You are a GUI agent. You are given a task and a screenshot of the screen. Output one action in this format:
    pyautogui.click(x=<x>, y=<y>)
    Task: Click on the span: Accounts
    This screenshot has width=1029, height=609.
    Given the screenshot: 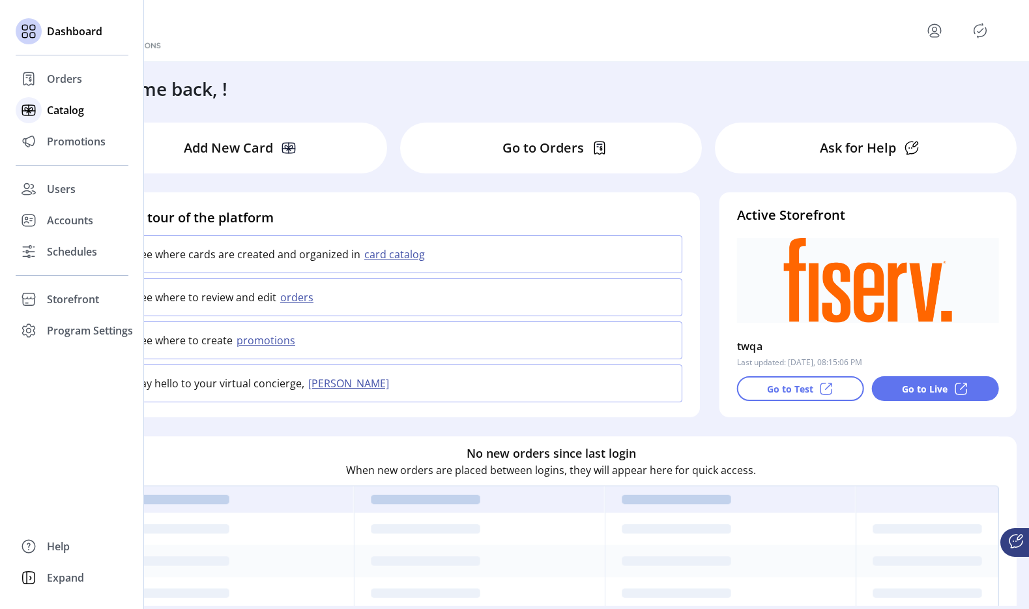 What is the action you would take?
    pyautogui.click(x=70, y=220)
    